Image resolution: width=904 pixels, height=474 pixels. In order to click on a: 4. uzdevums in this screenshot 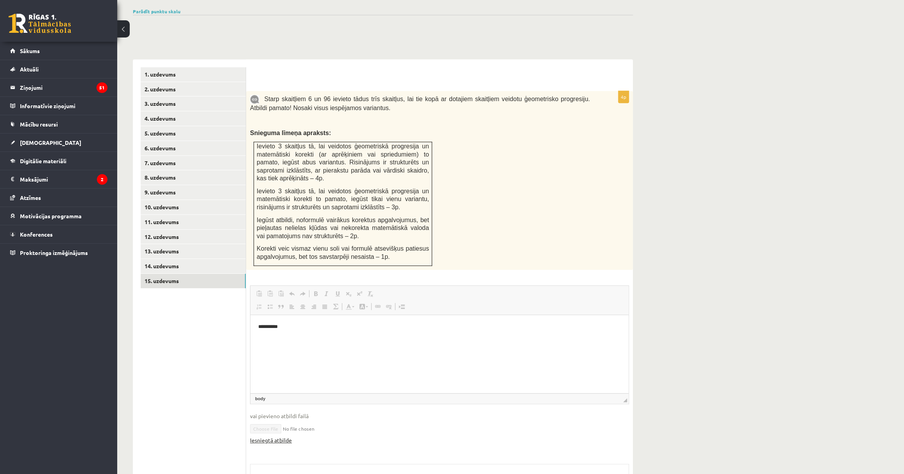, I will do `click(193, 118)`.